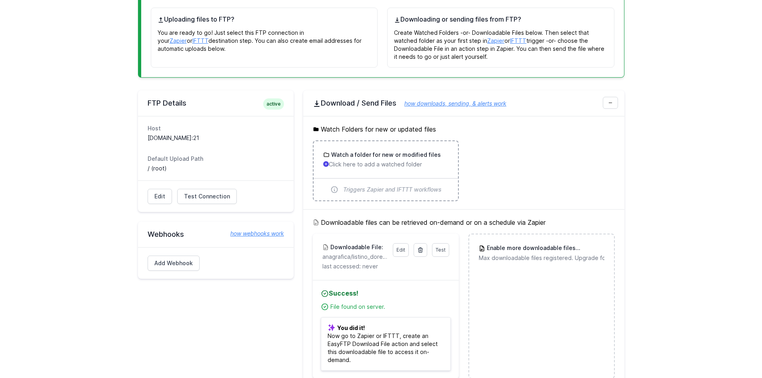  What do you see at coordinates (386, 293) in the screenshot?
I see `h4: Success!` at bounding box center [386, 293].